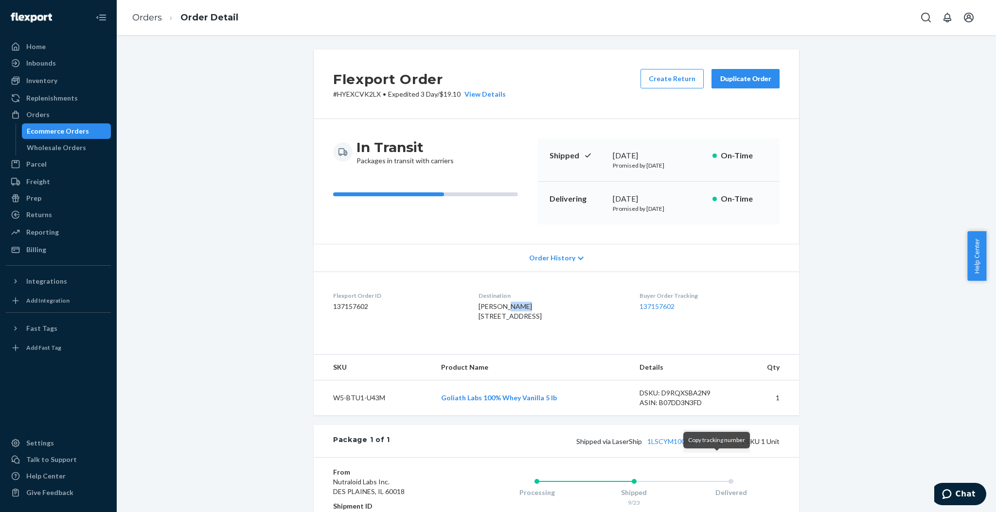  What do you see at coordinates (685, 368) in the screenshot?
I see `th: Details` at bounding box center [685, 368].